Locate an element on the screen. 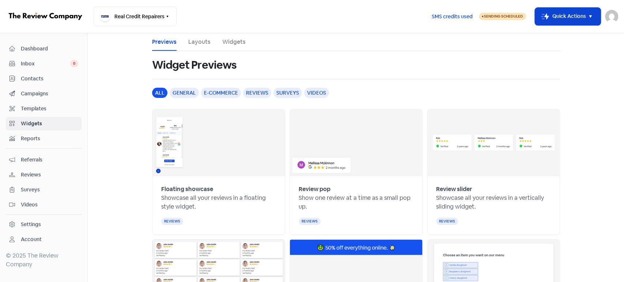 The width and height of the screenshot is (624, 282). div: e-commerce is located at coordinates (221, 93).